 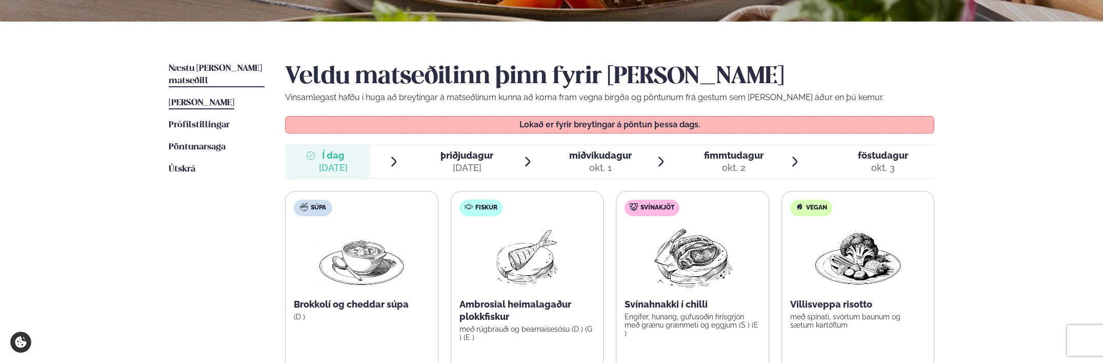 What do you see at coordinates (333, 155) in the screenshot?
I see `span: Í dag` at bounding box center [333, 155].